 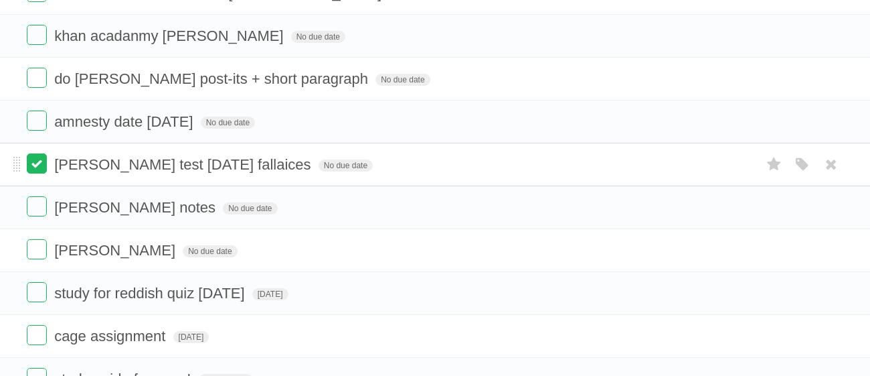 I want to click on span: cage assignment, so click(x=111, y=335).